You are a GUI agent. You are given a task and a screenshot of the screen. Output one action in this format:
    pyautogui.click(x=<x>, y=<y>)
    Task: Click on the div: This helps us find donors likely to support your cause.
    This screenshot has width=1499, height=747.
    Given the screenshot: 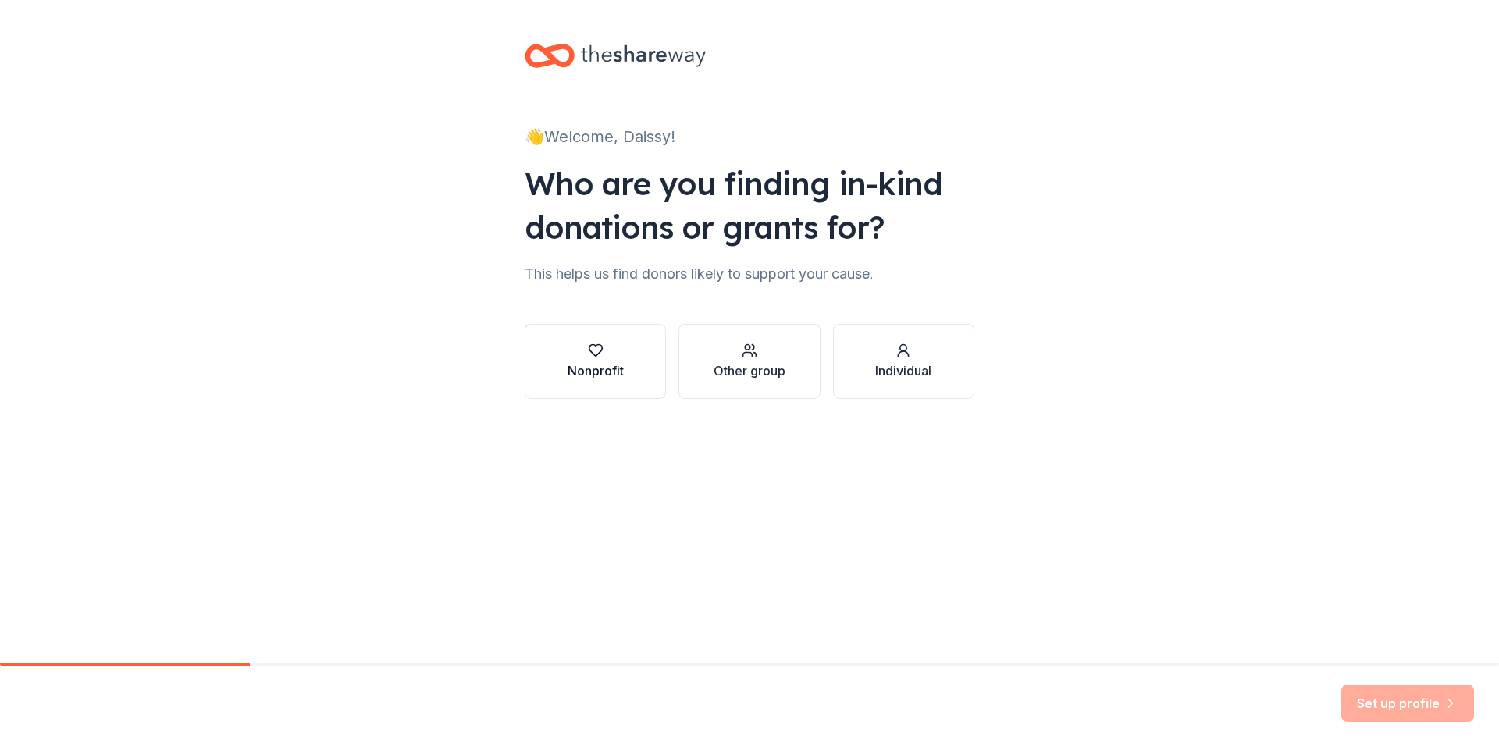 What is the action you would take?
    pyautogui.click(x=750, y=274)
    